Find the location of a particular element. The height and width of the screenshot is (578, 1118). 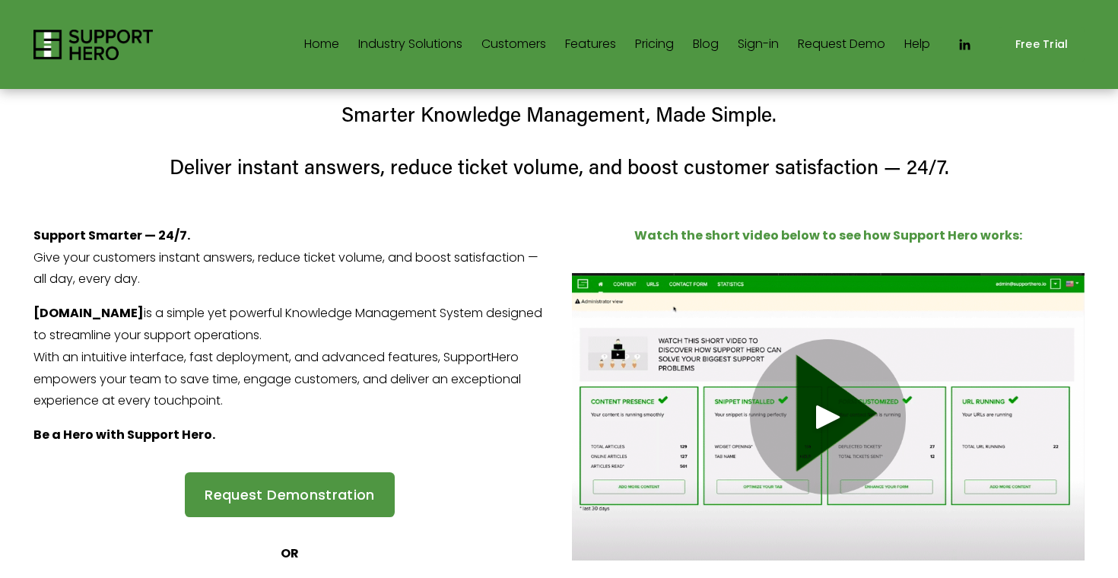

h4: Smarter Knowledge Management, Made Simple. is located at coordinates (559, 114).